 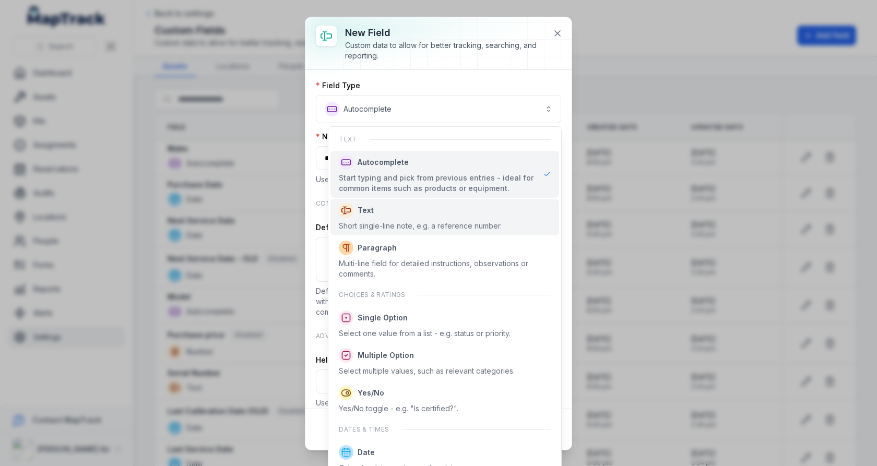 What do you see at coordinates (424, 334) in the screenshot?
I see `div: Select one value from a list - e.g. status or priority.` at bounding box center [424, 334].